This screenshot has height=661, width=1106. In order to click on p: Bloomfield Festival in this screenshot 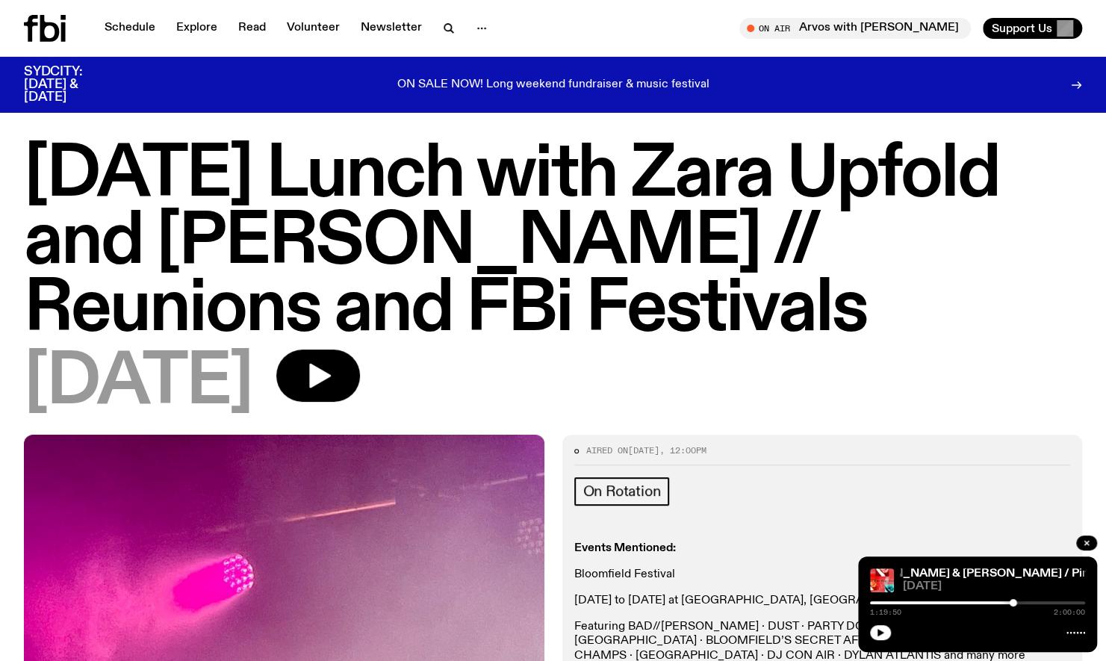, I will do `click(822, 574)`.